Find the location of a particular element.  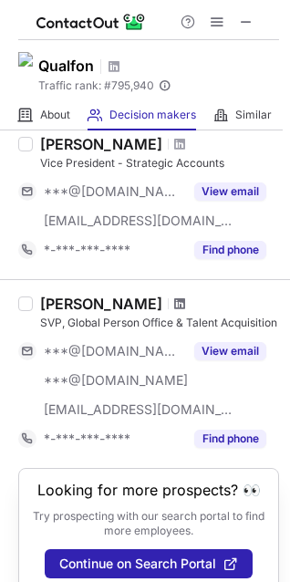

p: Try prospecting with our search portal to find more employees. is located at coordinates (149, 523).